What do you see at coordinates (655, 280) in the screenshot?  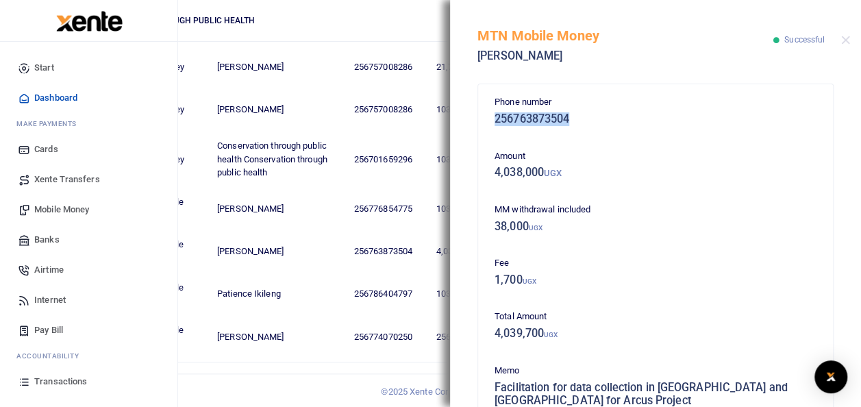 I see `h5: 1,700` at bounding box center [655, 280].